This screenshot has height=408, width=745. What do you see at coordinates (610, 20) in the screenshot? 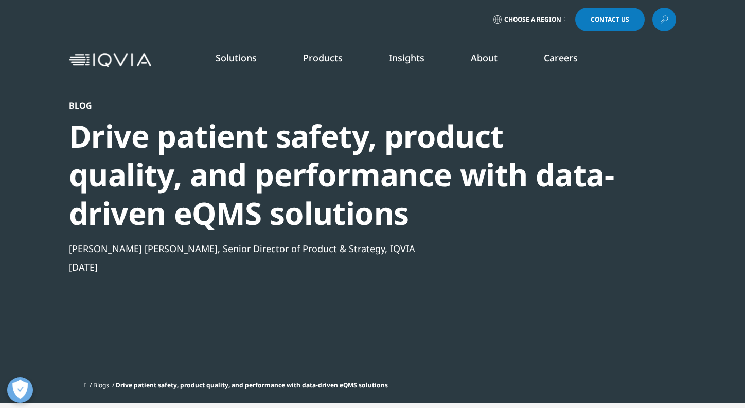
I see `a: Contact Us` at bounding box center [610, 20].